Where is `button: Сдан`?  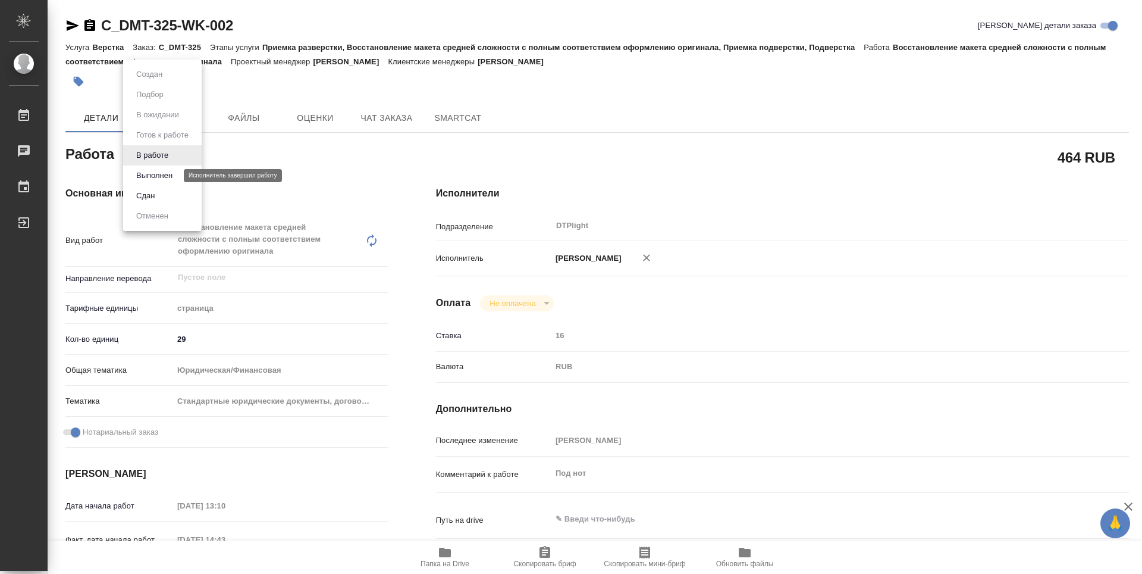
button: Сдан is located at coordinates (145, 196).